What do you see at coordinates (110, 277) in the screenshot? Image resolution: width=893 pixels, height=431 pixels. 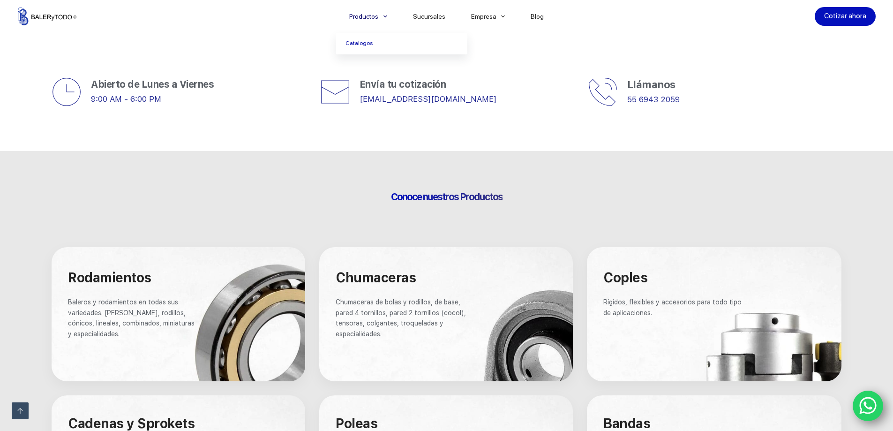 I see `span: Rodamientos` at bounding box center [110, 277].